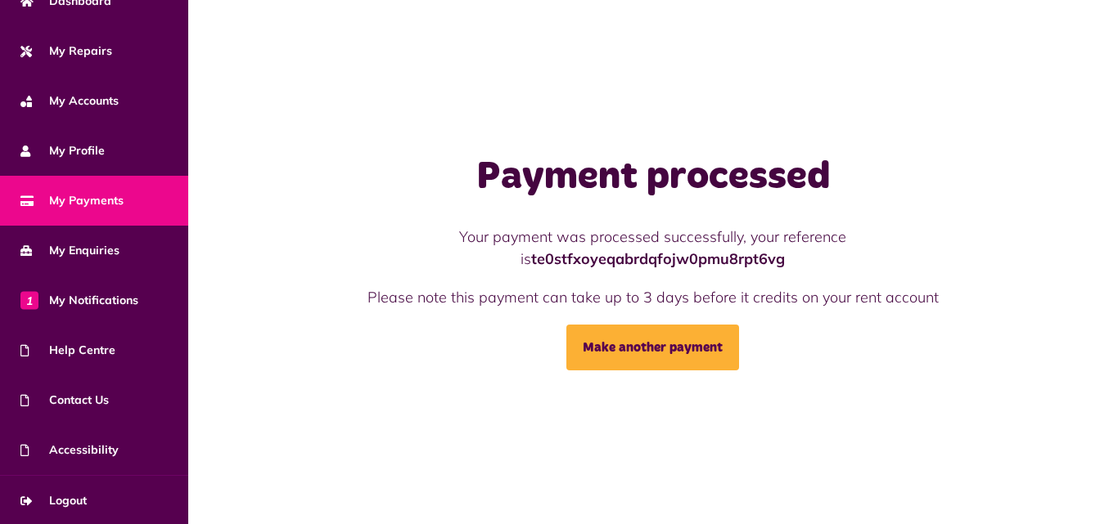 The height and width of the screenshot is (524, 1118). What do you see at coordinates (70, 250) in the screenshot?
I see `span: My Enquiries` at bounding box center [70, 250].